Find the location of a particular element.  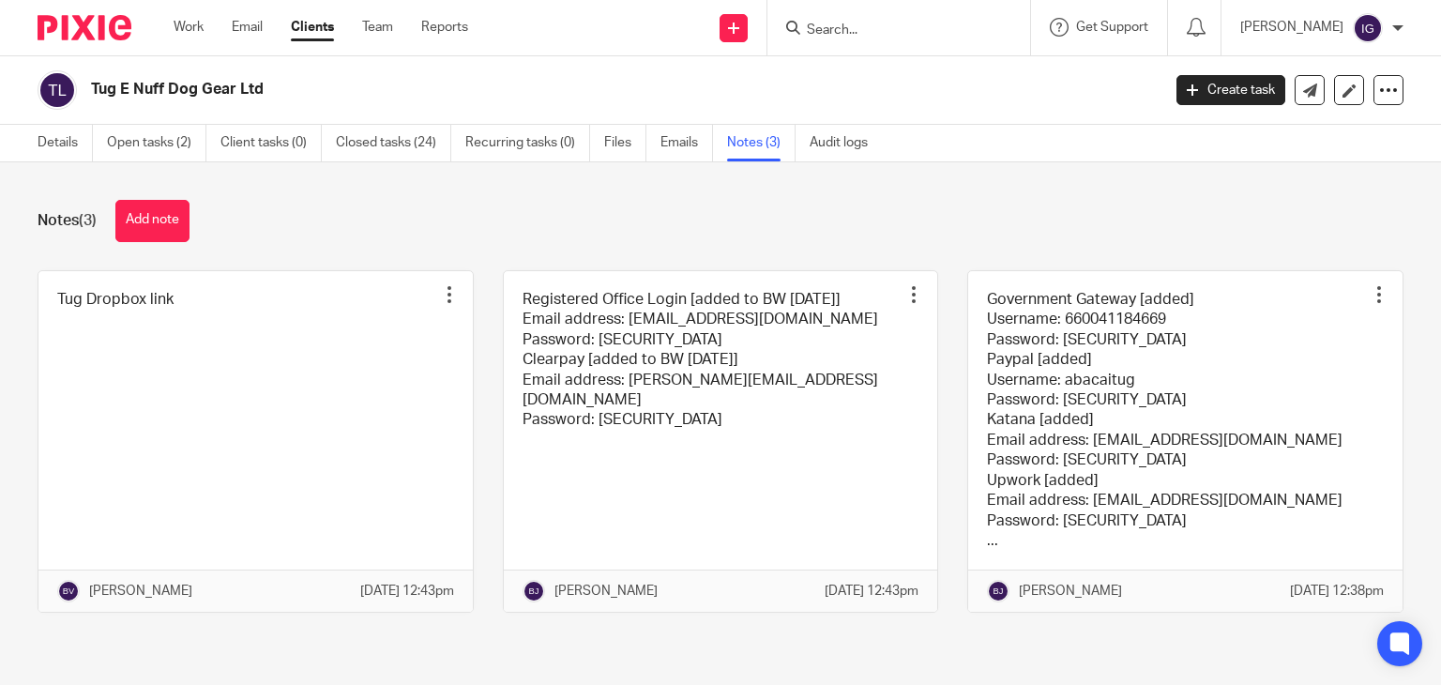

a: Open tasks (2) is located at coordinates (157, 143).